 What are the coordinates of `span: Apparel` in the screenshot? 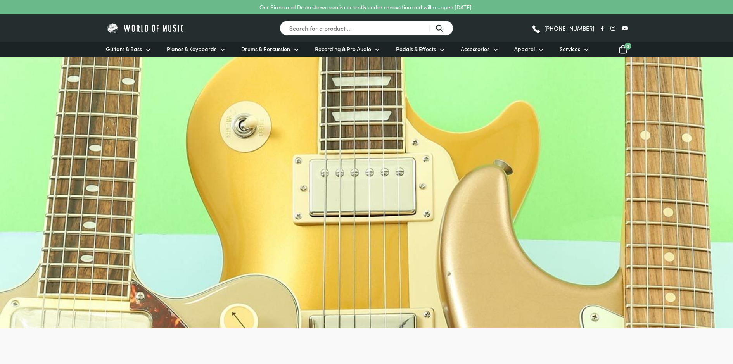 It's located at (524, 49).